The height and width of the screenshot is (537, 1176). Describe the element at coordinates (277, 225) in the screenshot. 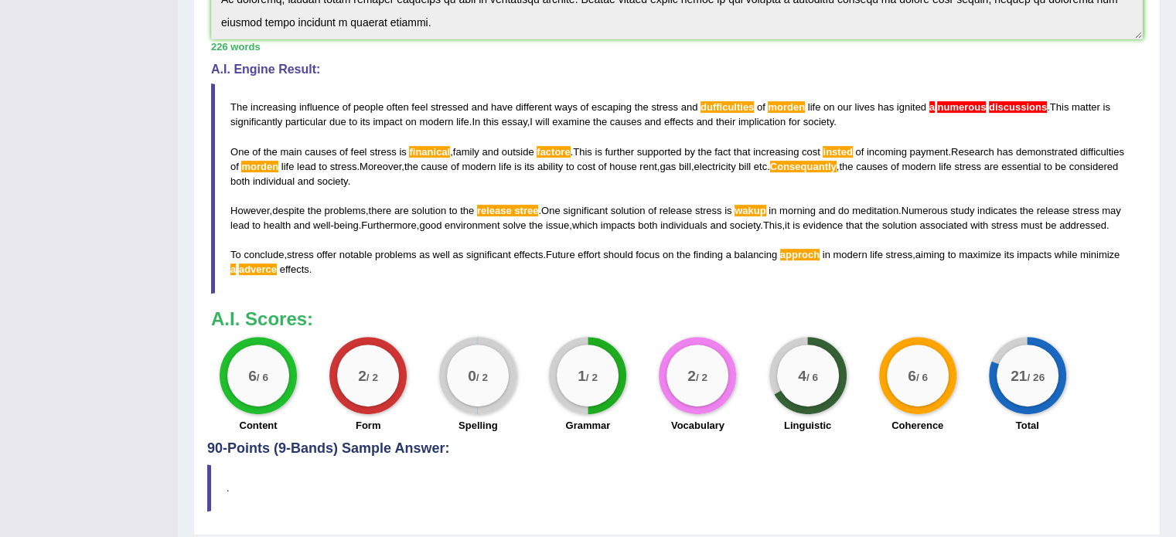

I see `span: health` at that location.